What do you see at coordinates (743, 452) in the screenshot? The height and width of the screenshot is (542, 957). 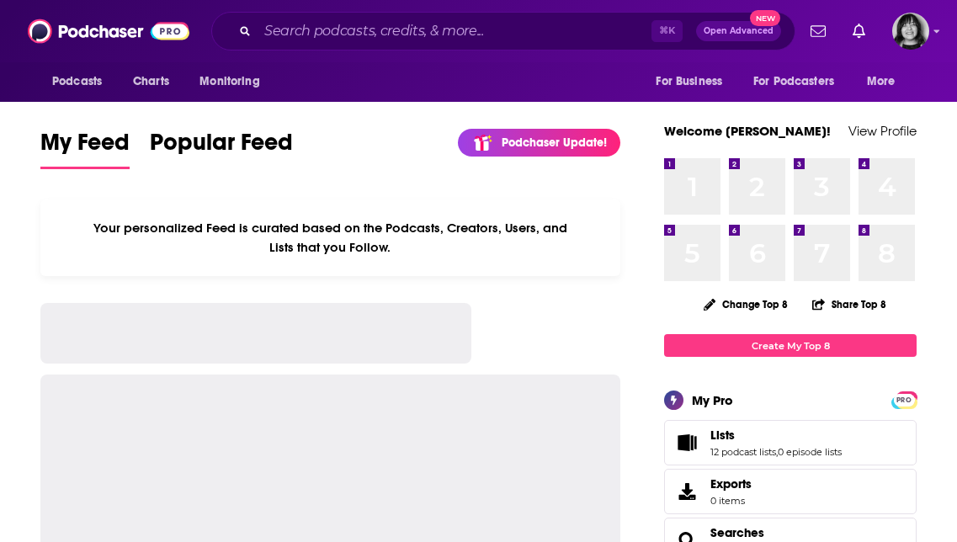 I see `a: 12 podcast lists` at bounding box center [743, 452].